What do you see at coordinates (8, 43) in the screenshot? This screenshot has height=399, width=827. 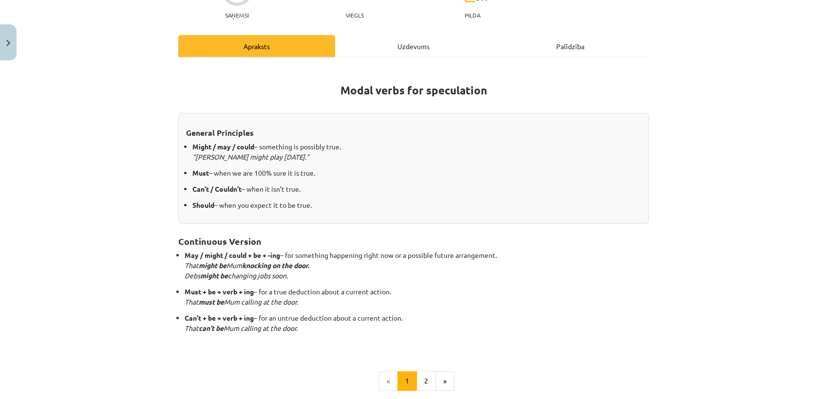 I see `img: icon-close-lesson-0947bae3869378f0d4975bcd49f059093ad1ed9edebbc8119c70593378902aed.svg` at bounding box center [8, 43].